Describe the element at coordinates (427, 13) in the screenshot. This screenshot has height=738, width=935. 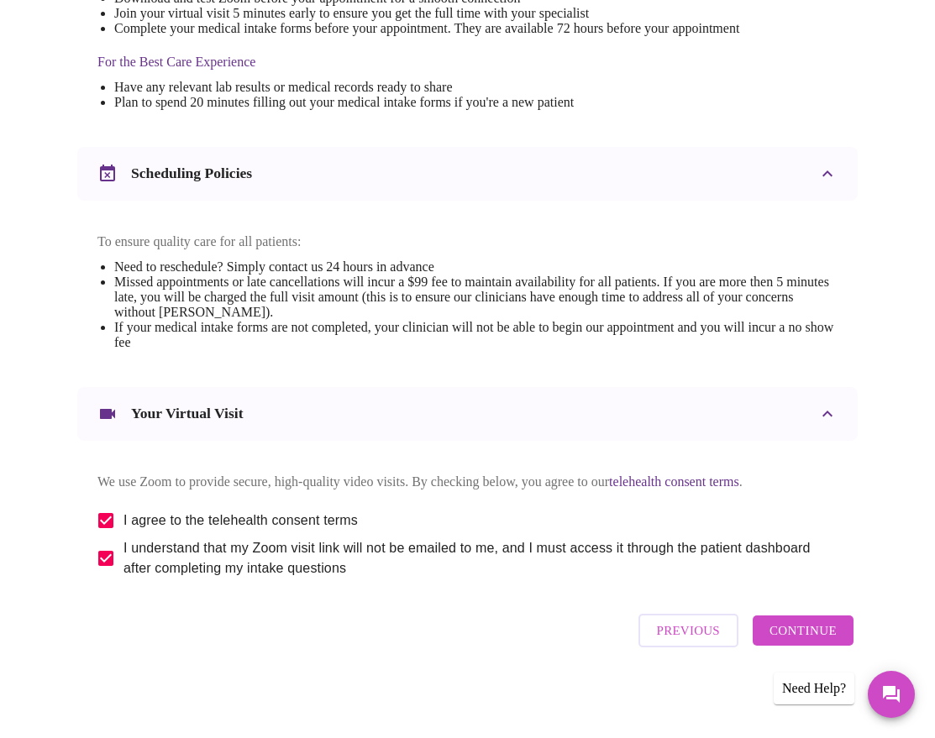
I see `li: Join your virtual visit 5 minutes early to ensure you get the full time with your specialist` at that location.